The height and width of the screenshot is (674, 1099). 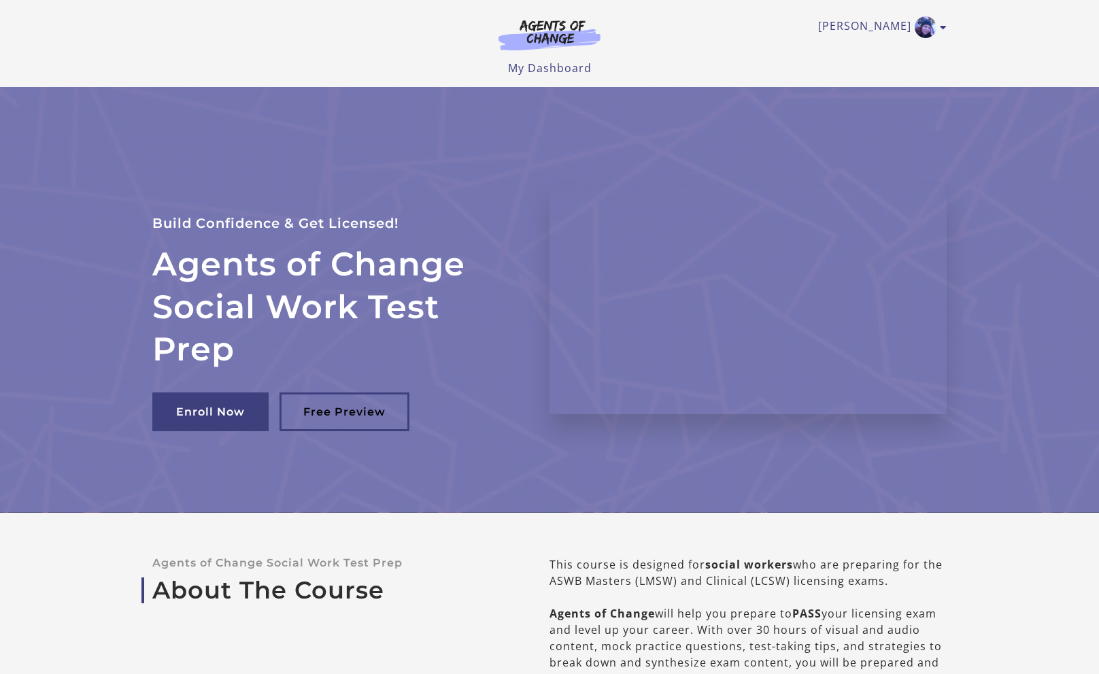 What do you see at coordinates (335, 223) in the screenshot?
I see `p: Build Confidence & Get Licensed!` at bounding box center [335, 223].